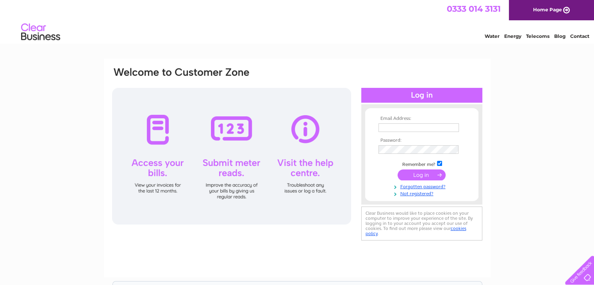 Image resolution: width=594 pixels, height=285 pixels. What do you see at coordinates (538, 36) in the screenshot?
I see `a: Telecoms` at bounding box center [538, 36].